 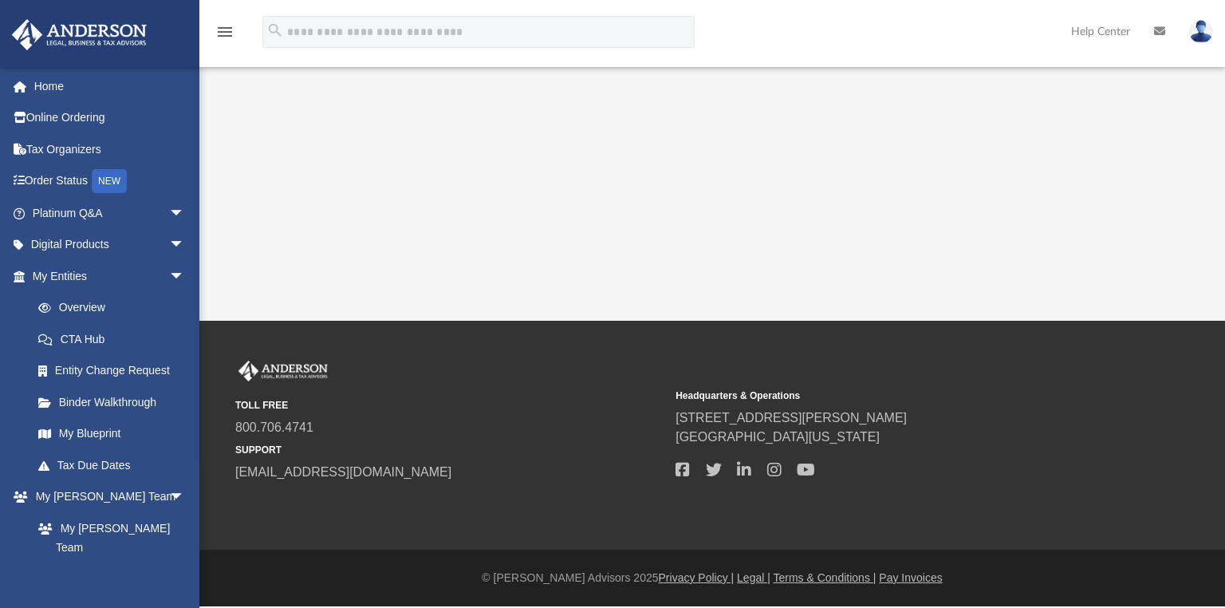 I want to click on a: Terms & Conditions |, so click(x=825, y=577).